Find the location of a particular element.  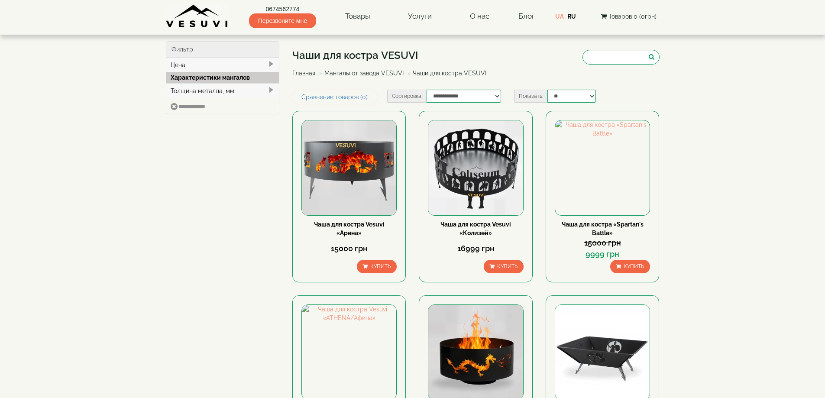

a: Главная is located at coordinates (304, 73).